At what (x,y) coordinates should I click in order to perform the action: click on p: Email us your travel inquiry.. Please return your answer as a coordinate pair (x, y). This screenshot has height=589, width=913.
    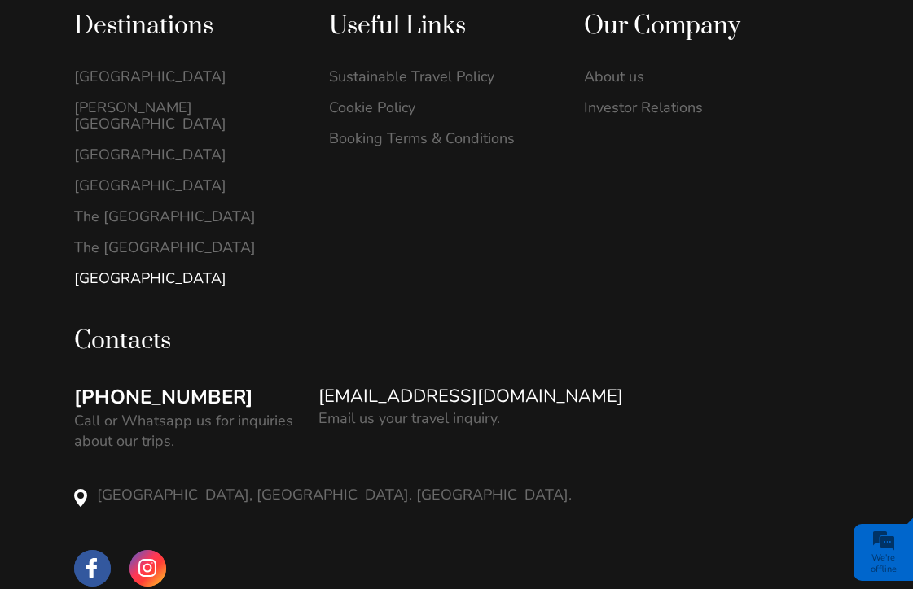
    Looking at the image, I should click on (409, 418).